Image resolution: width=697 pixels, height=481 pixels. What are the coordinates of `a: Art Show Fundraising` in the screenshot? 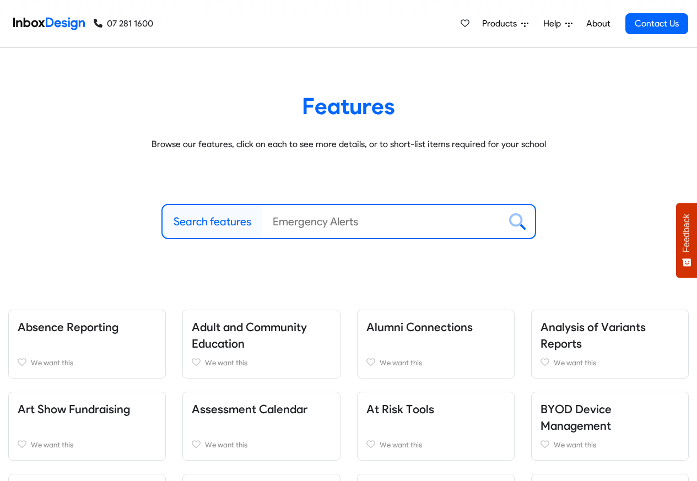 It's located at (74, 409).